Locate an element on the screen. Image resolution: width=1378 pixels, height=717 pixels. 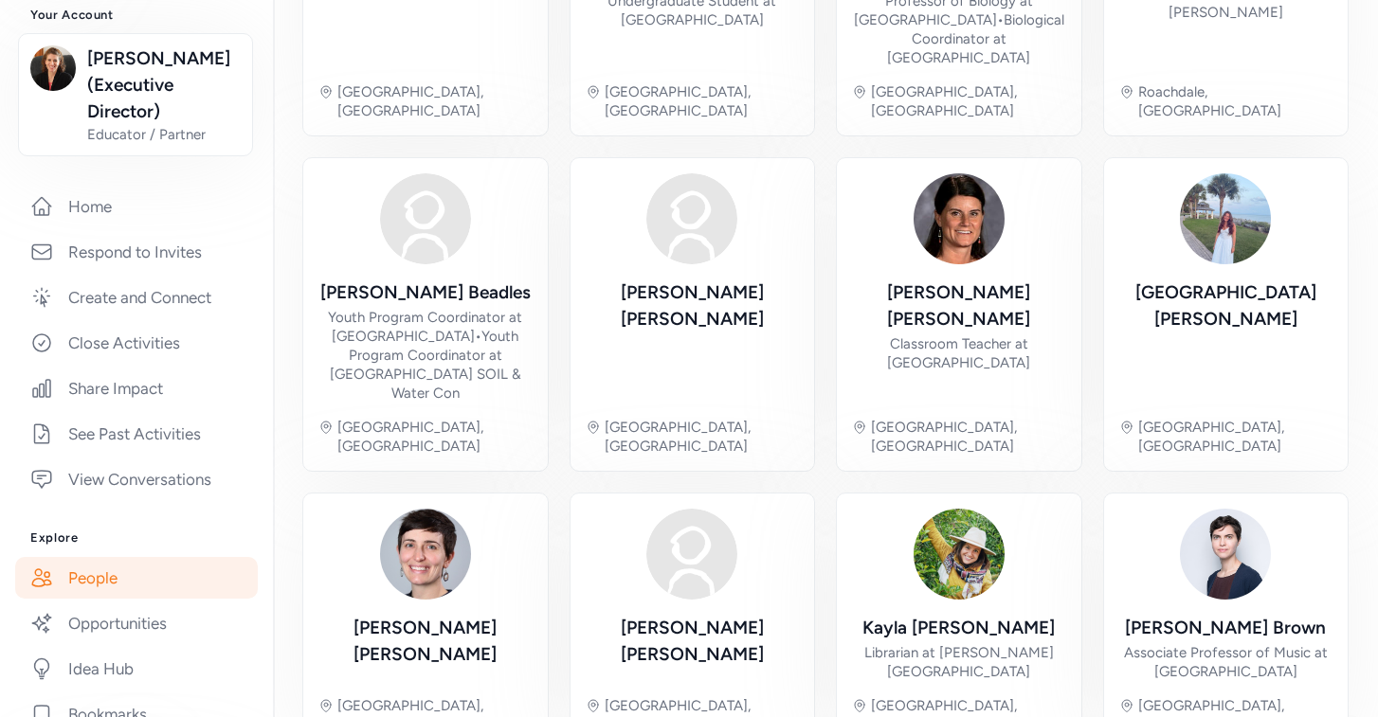
a: People is located at coordinates (136, 578).